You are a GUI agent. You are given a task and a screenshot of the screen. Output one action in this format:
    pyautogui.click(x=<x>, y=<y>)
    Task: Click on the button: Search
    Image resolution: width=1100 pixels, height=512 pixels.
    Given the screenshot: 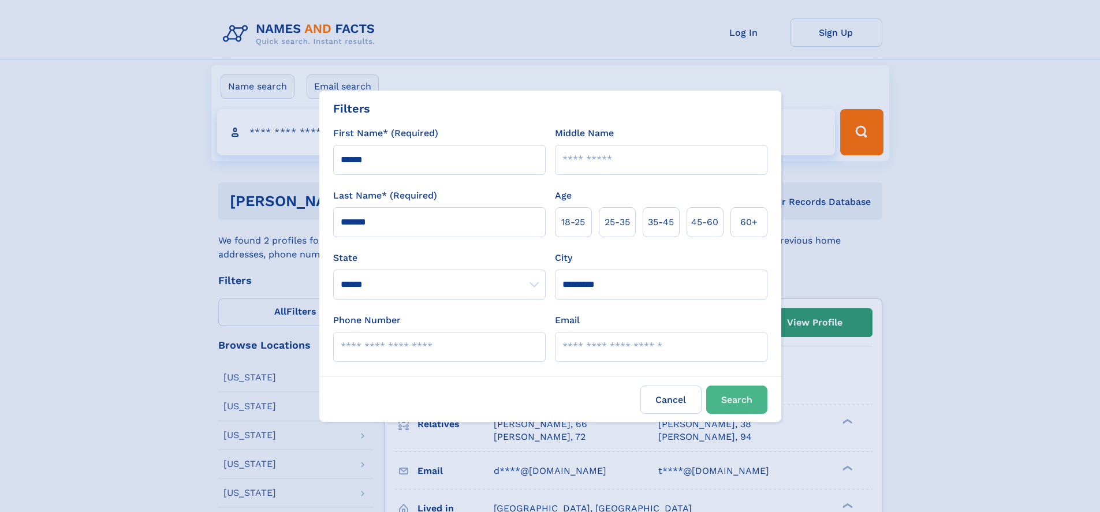 What is the action you would take?
    pyautogui.click(x=737, y=399)
    